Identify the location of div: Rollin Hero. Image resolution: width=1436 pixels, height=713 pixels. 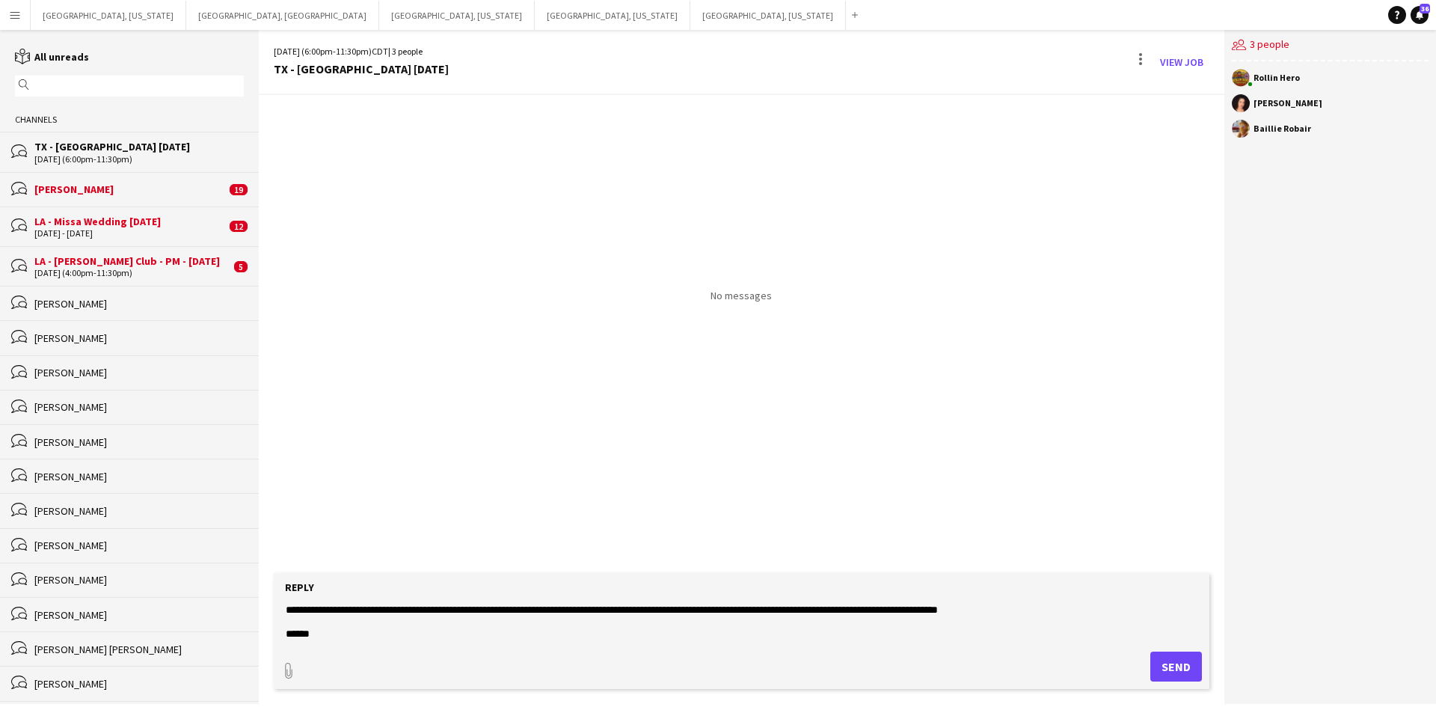
(1277, 78).